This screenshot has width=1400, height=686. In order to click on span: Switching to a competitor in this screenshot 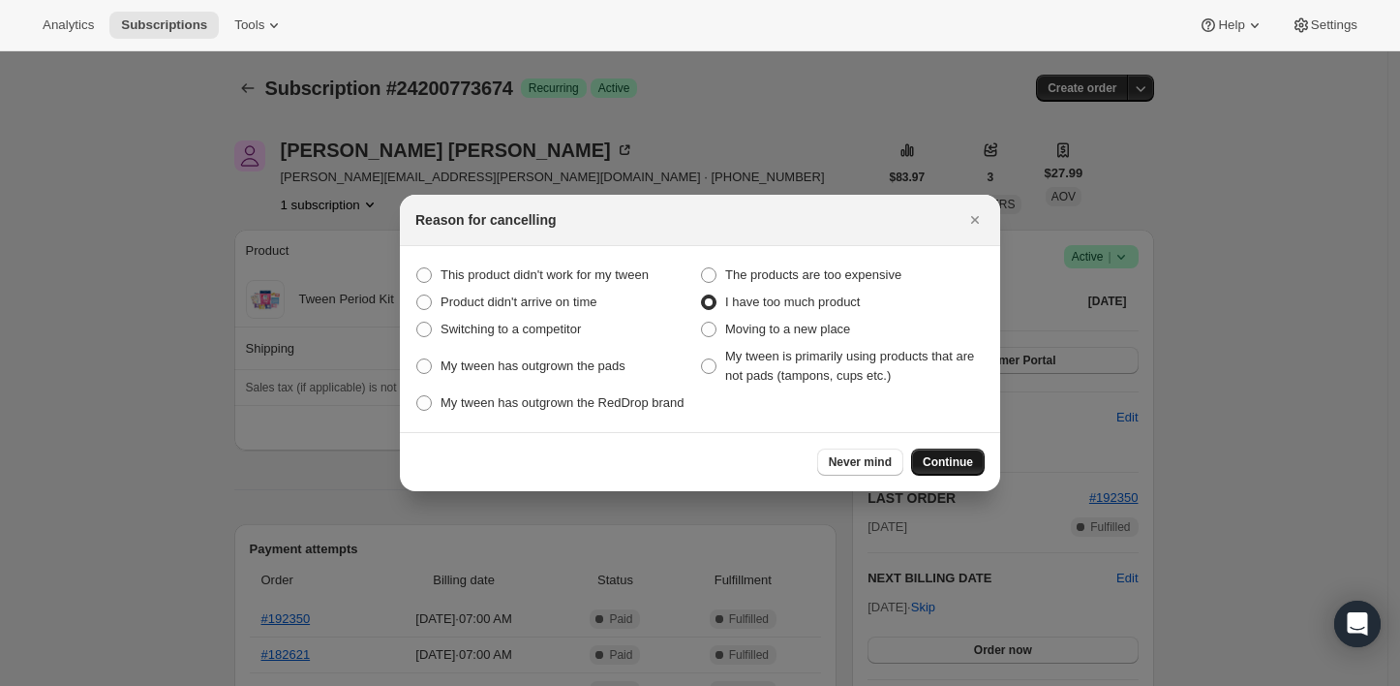, I will do `click(510, 328)`.